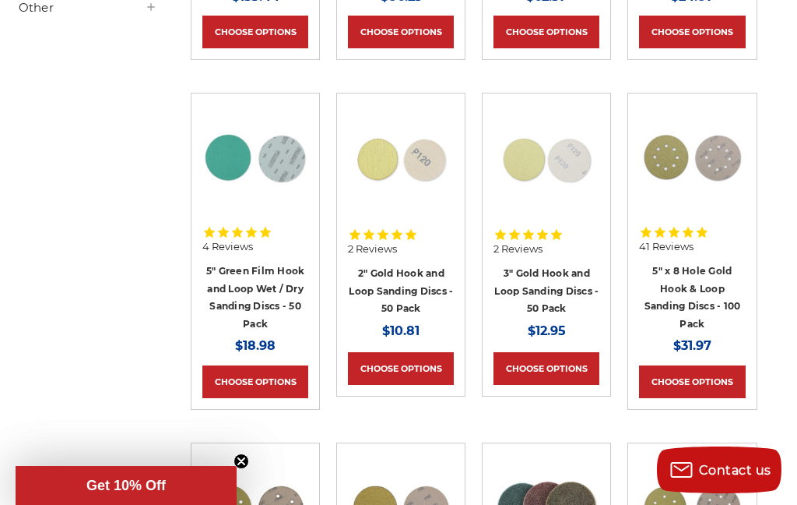 The width and height of the screenshot is (797, 505). Describe the element at coordinates (126, 485) in the screenshot. I see `div: Get 10% OffClose teaser` at that location.